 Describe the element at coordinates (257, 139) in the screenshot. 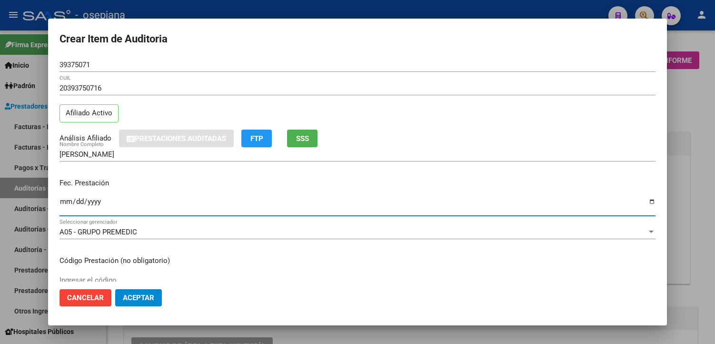

I see `span: FTP` at that location.